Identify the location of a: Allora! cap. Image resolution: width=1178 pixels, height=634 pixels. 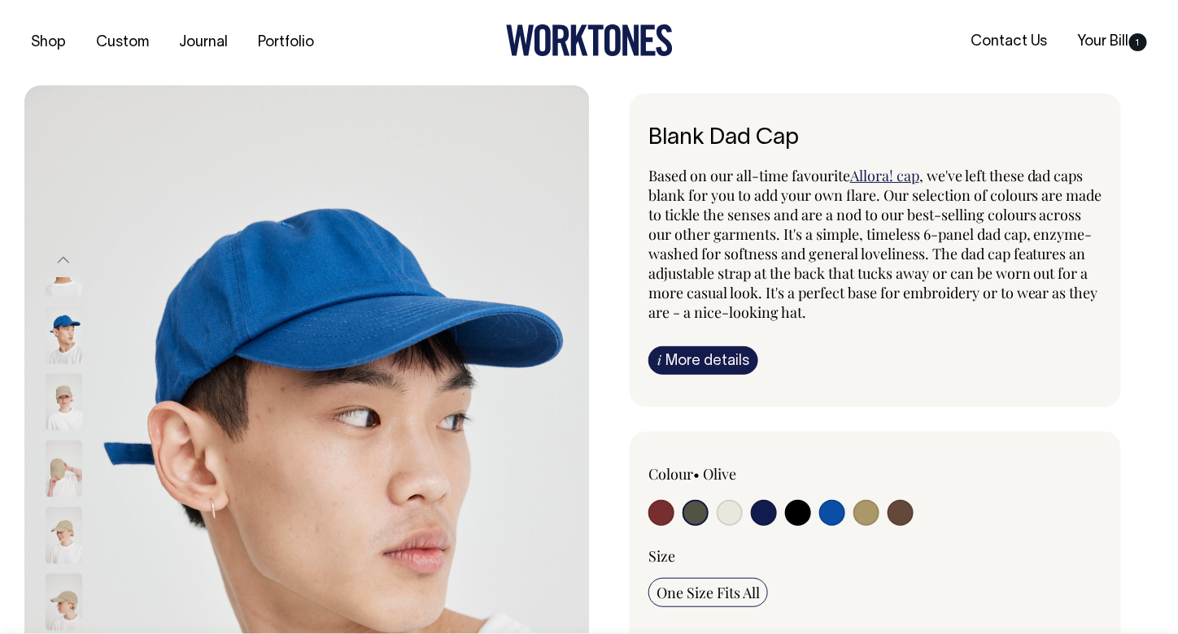
(884, 176).